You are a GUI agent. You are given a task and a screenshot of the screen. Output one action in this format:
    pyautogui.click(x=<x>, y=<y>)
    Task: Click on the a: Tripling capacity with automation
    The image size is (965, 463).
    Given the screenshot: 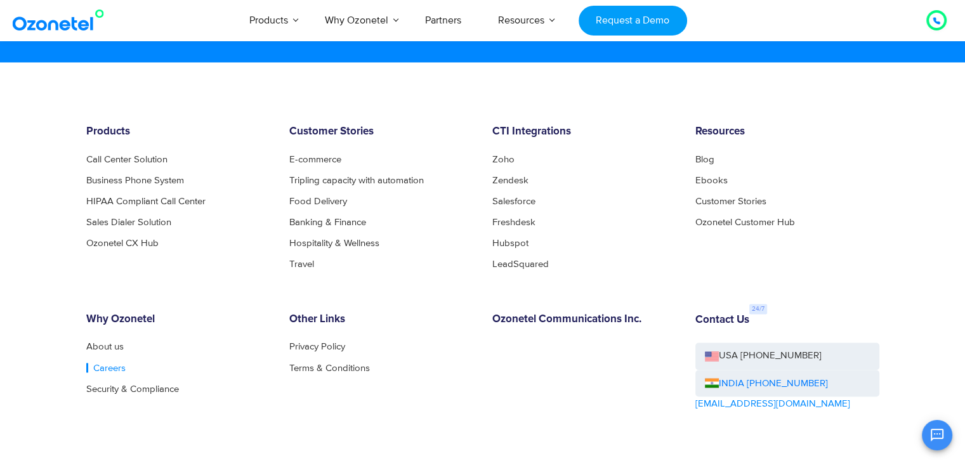 What is the action you would take?
    pyautogui.click(x=357, y=180)
    